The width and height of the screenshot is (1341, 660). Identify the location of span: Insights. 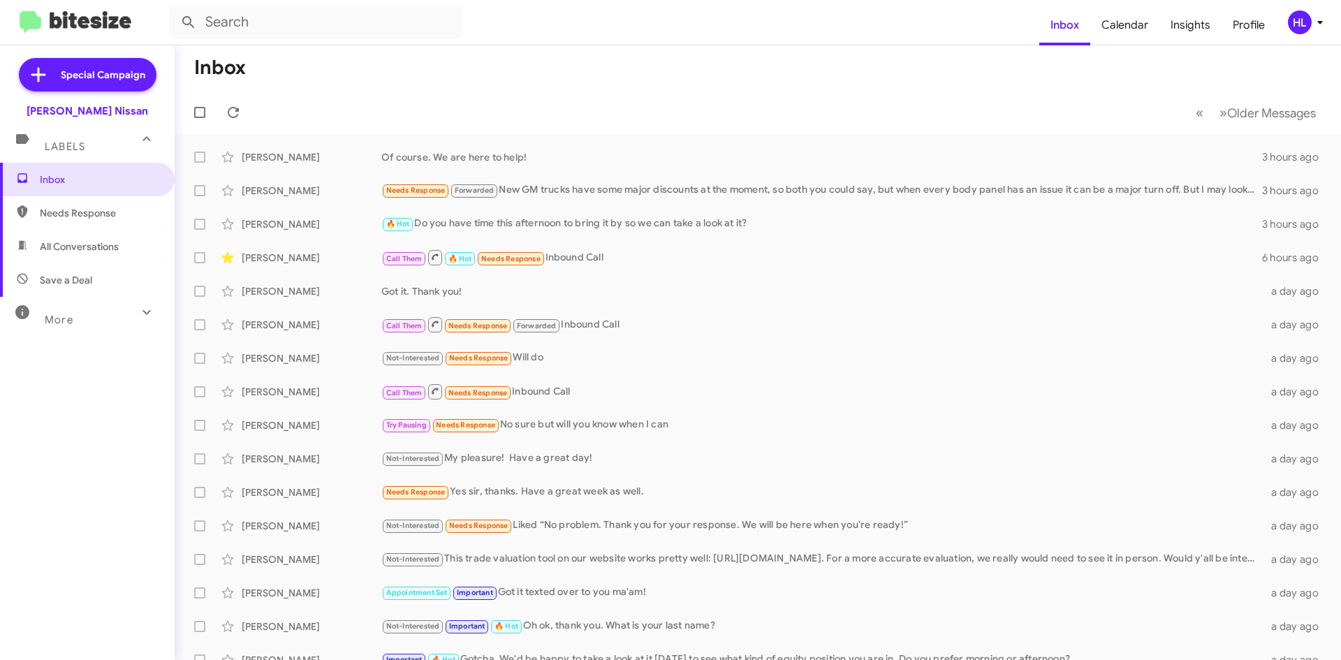
(1190, 25).